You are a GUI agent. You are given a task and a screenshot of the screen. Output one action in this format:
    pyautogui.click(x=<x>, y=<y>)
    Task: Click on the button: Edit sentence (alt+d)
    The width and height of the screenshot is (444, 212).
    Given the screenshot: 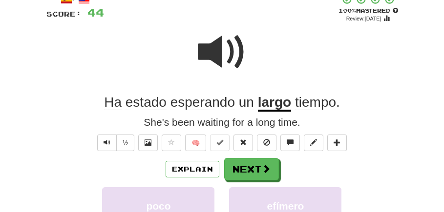 What is the action you would take?
    pyautogui.click(x=314, y=143)
    